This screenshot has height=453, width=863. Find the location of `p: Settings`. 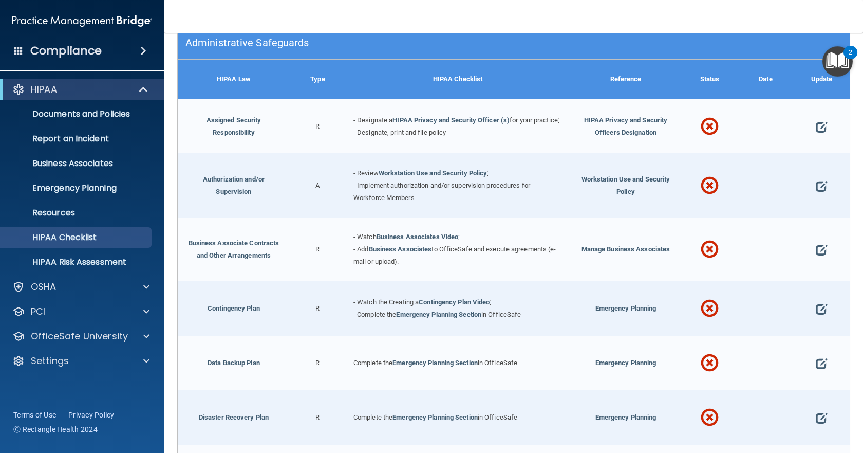

p: Settings is located at coordinates (50, 361).